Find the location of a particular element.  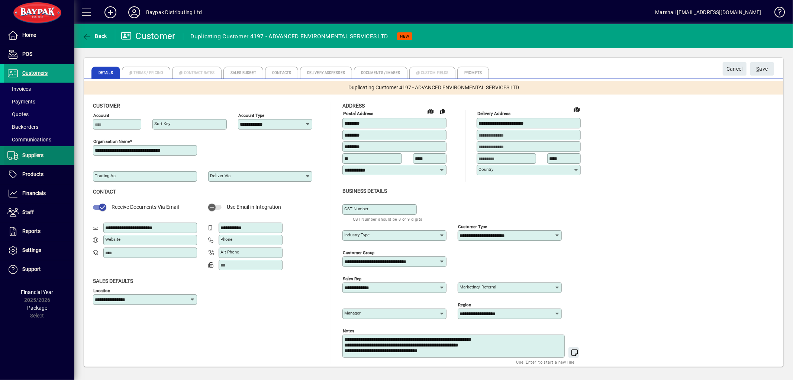

span: Back is located at coordinates (94, 36).